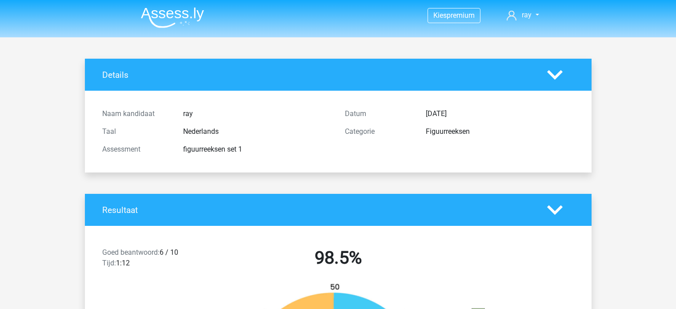  What do you see at coordinates (318, 75) in the screenshot?
I see `h4: Details` at bounding box center [318, 75].